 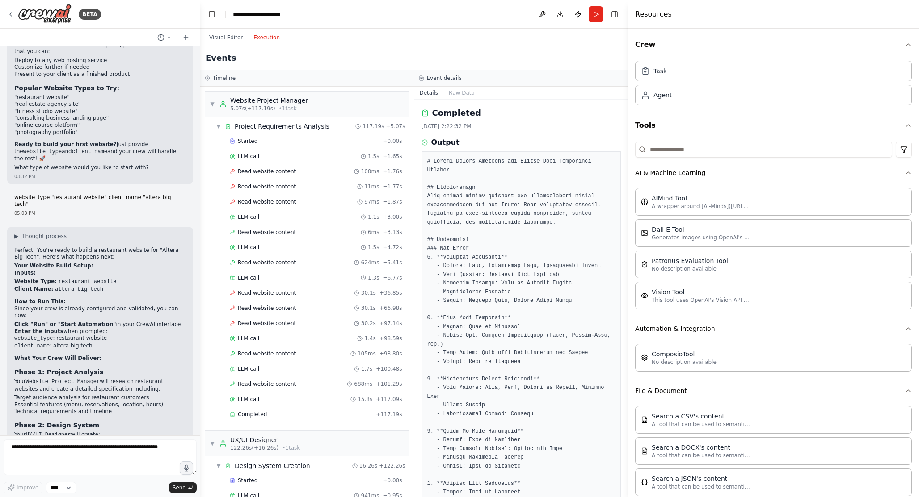 What do you see at coordinates (100, 213) in the screenshot?
I see `div: 05:03 PM` at bounding box center [100, 213].